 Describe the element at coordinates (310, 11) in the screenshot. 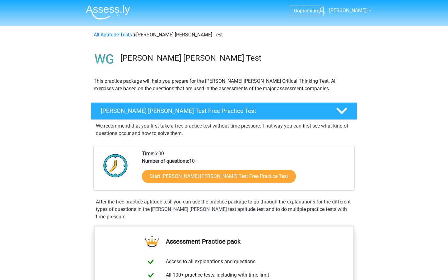

I see `span: premium` at that location.